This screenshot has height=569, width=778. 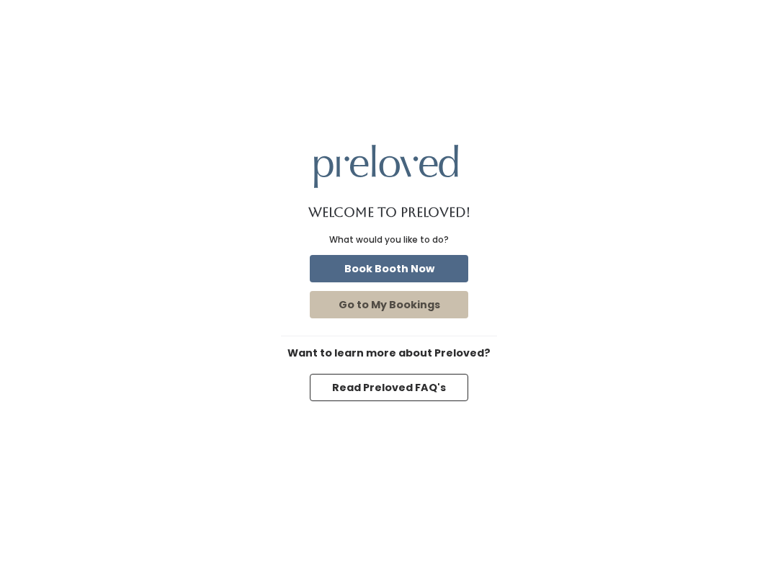 What do you see at coordinates (389, 212) in the screenshot?
I see `h1: Welcome to Preloved!` at bounding box center [389, 212].